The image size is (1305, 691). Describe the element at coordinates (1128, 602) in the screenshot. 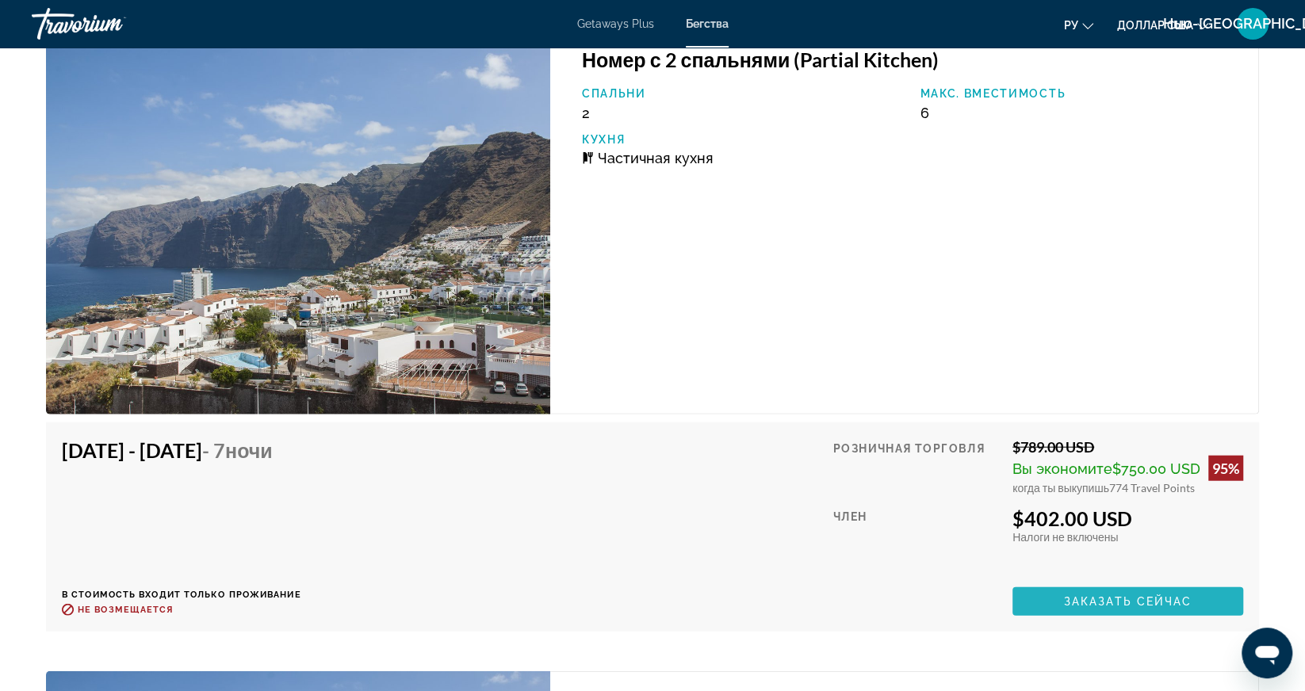

I see `span: Заказать сейчас` at that location.